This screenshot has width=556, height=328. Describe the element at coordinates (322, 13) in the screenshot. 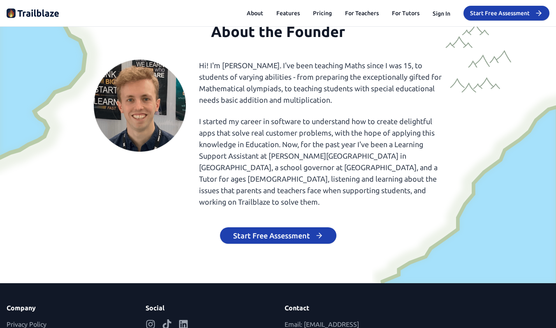

I see `button: Pricing` at that location.